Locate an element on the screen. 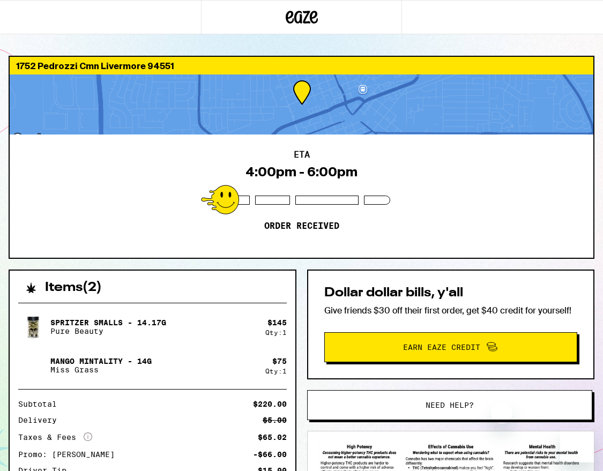 Image resolution: width=603 pixels, height=471 pixels. div: -$66.00 is located at coordinates (270, 455).